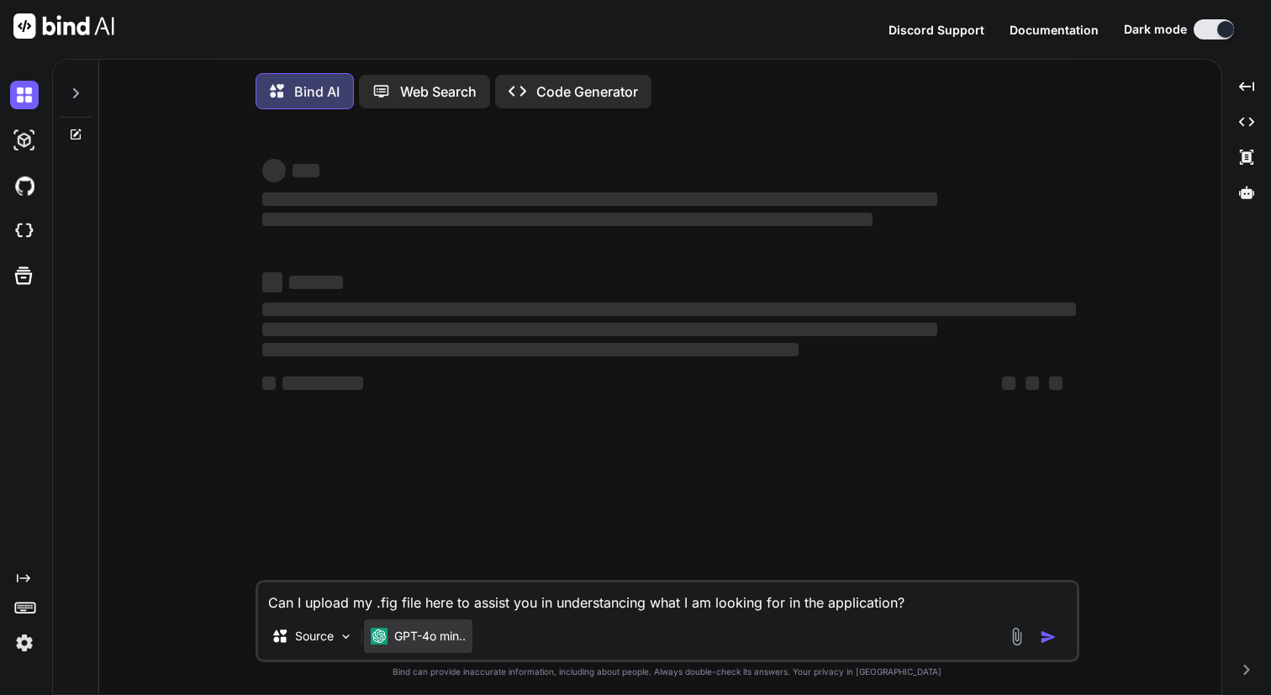 Image resolution: width=1271 pixels, height=695 pixels. What do you see at coordinates (936, 29) in the screenshot?
I see `span: Discord Support` at bounding box center [936, 29].